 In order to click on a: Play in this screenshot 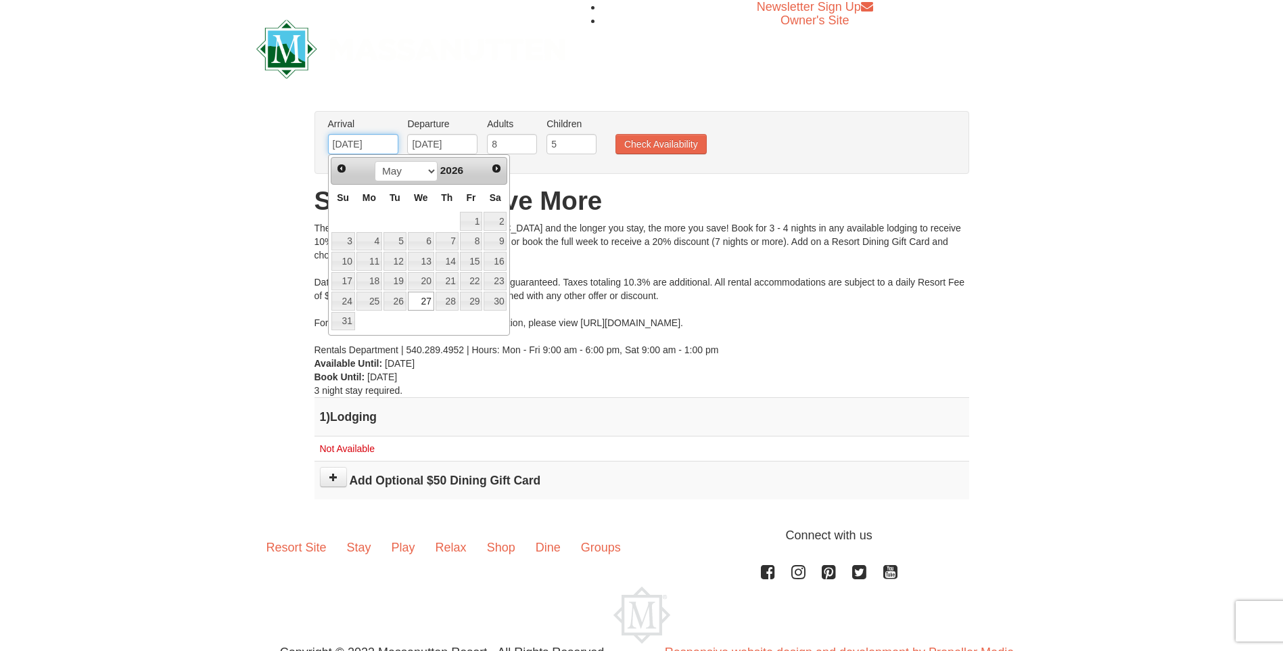, I will do `click(403, 547)`.